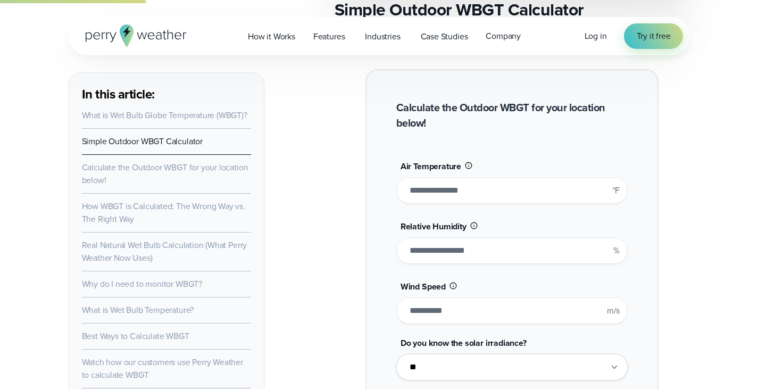  What do you see at coordinates (271, 37) in the screenshot?
I see `span: How it Works` at bounding box center [271, 37].